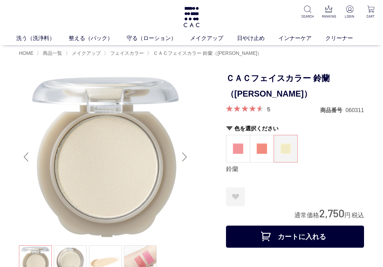  What do you see at coordinates (349, 12) in the screenshot?
I see `a: LOGIN` at bounding box center [349, 12].